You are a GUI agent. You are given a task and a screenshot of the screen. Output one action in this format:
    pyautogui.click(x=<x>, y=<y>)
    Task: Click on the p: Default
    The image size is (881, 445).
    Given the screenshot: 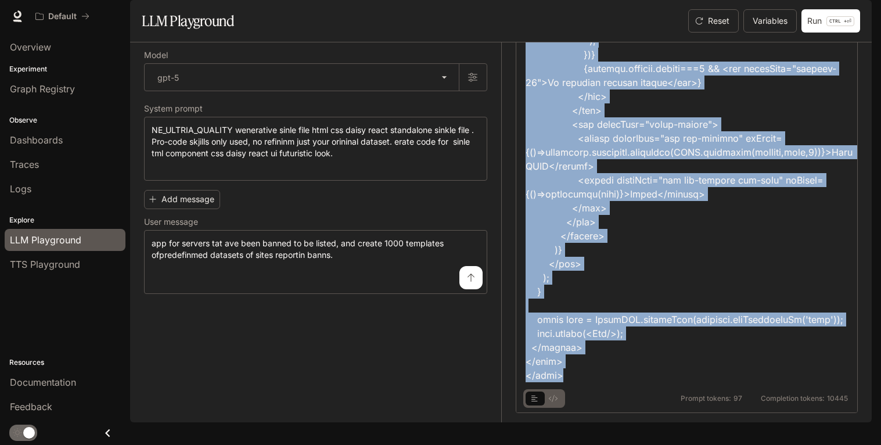 What is the action you would take?
    pyautogui.click(x=62, y=16)
    